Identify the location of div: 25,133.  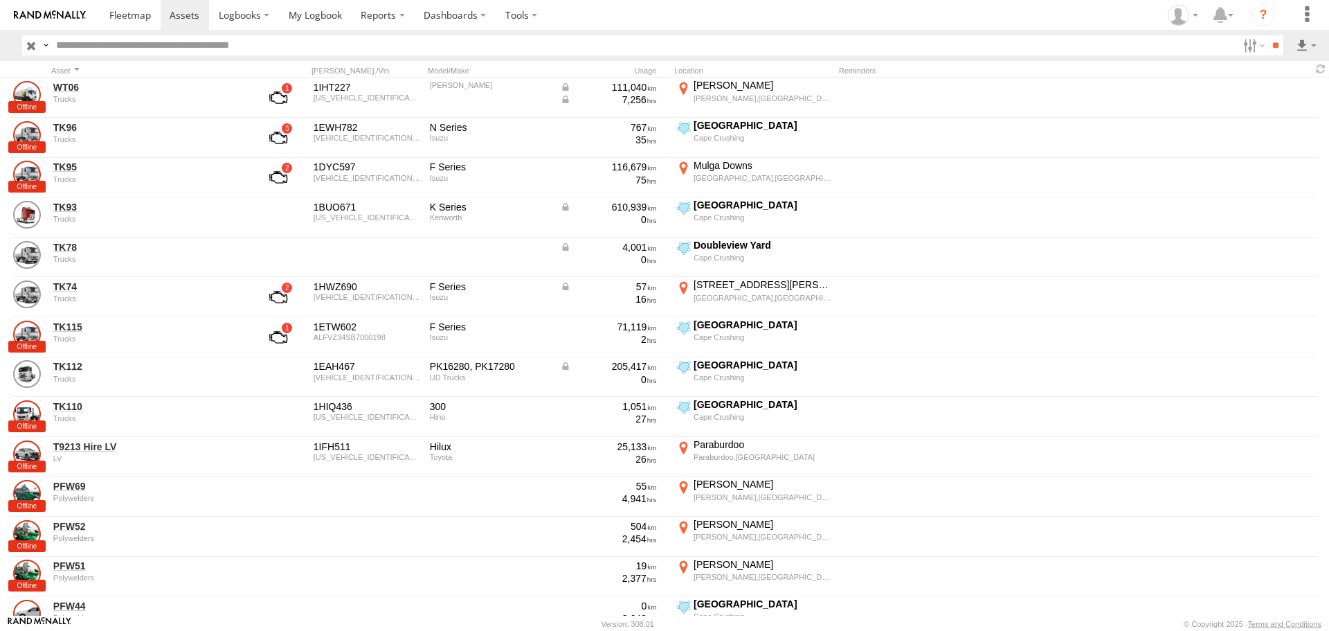
(608, 446).